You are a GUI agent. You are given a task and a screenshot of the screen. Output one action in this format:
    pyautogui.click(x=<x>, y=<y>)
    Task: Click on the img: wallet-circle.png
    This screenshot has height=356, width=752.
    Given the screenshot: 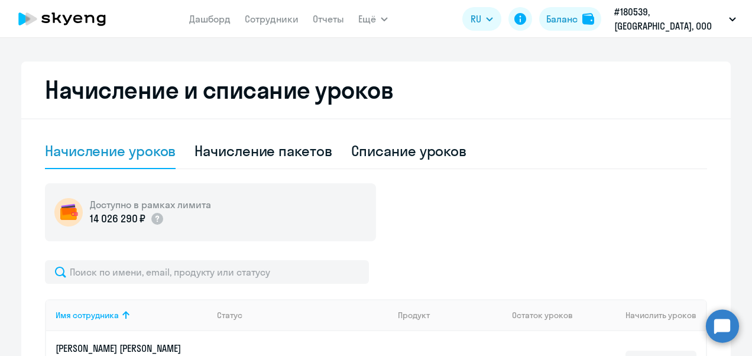 What is the action you would take?
    pyautogui.click(x=69, y=212)
    